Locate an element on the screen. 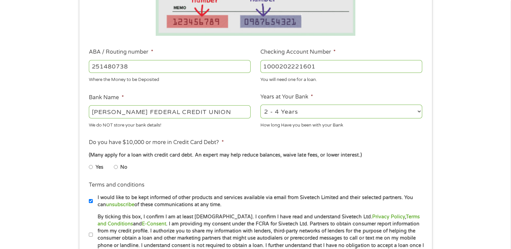 This screenshot has height=249, width=511. label: Years at Your Bank is located at coordinates (287, 97).